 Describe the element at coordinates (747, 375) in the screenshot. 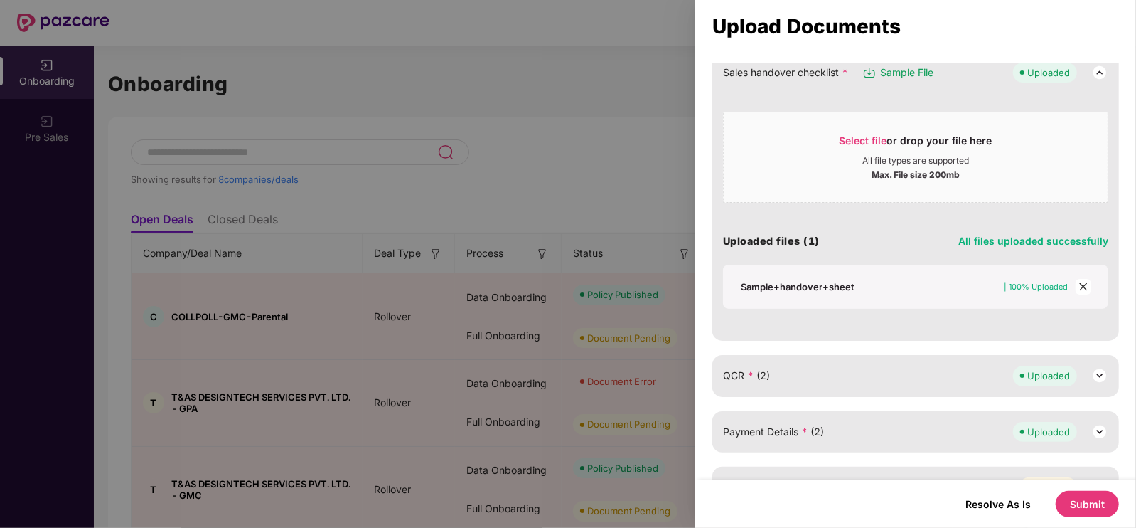

I see `span: QCR (2)` at that location.